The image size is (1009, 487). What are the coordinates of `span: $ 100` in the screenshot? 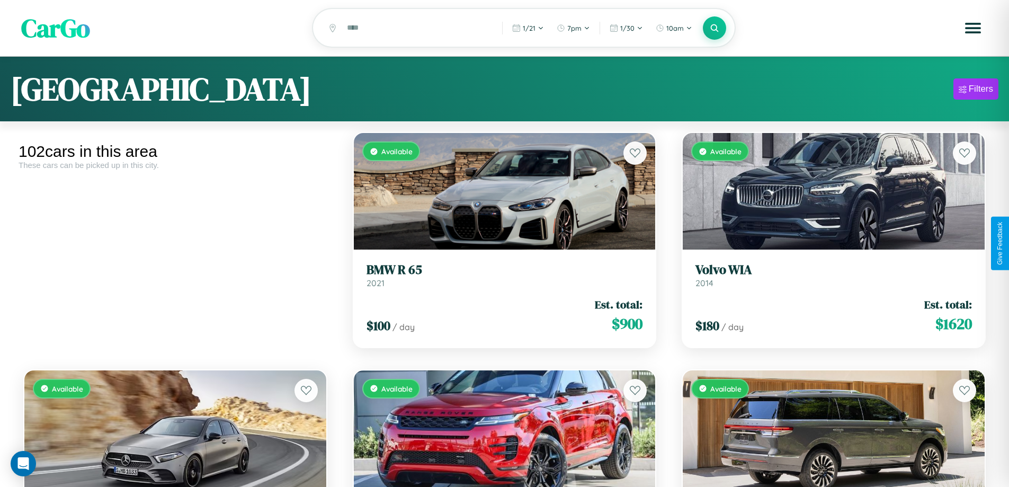 It's located at (378, 325).